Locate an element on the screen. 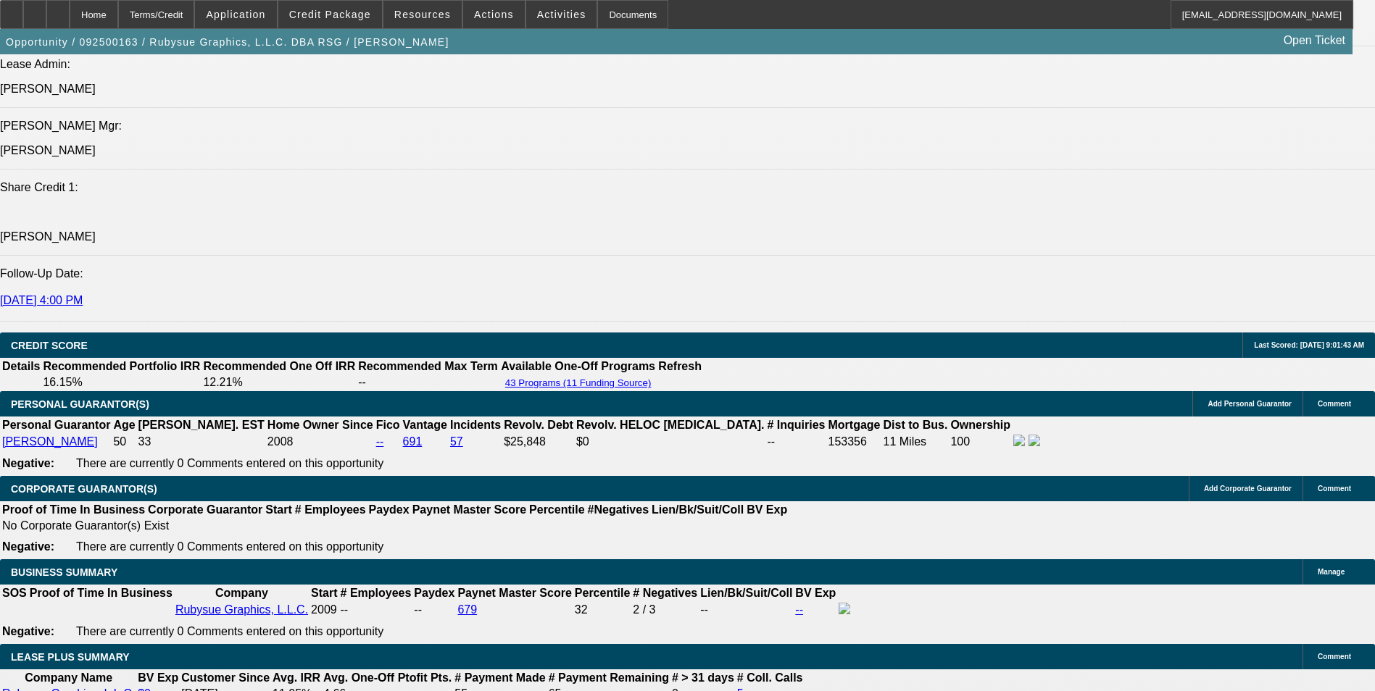  th: Recommended One Off IRR is located at coordinates (279, 367).